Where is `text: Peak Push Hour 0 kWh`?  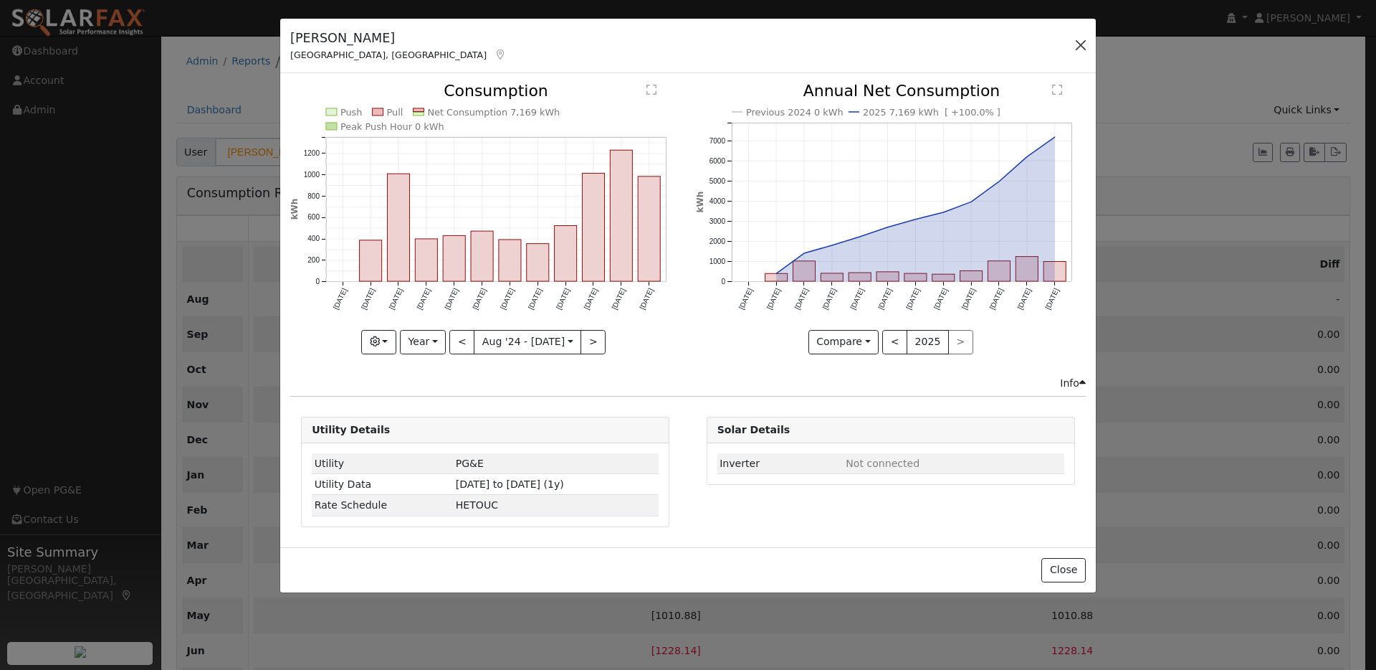 text: Peak Push Hour 0 kWh is located at coordinates (392, 126).